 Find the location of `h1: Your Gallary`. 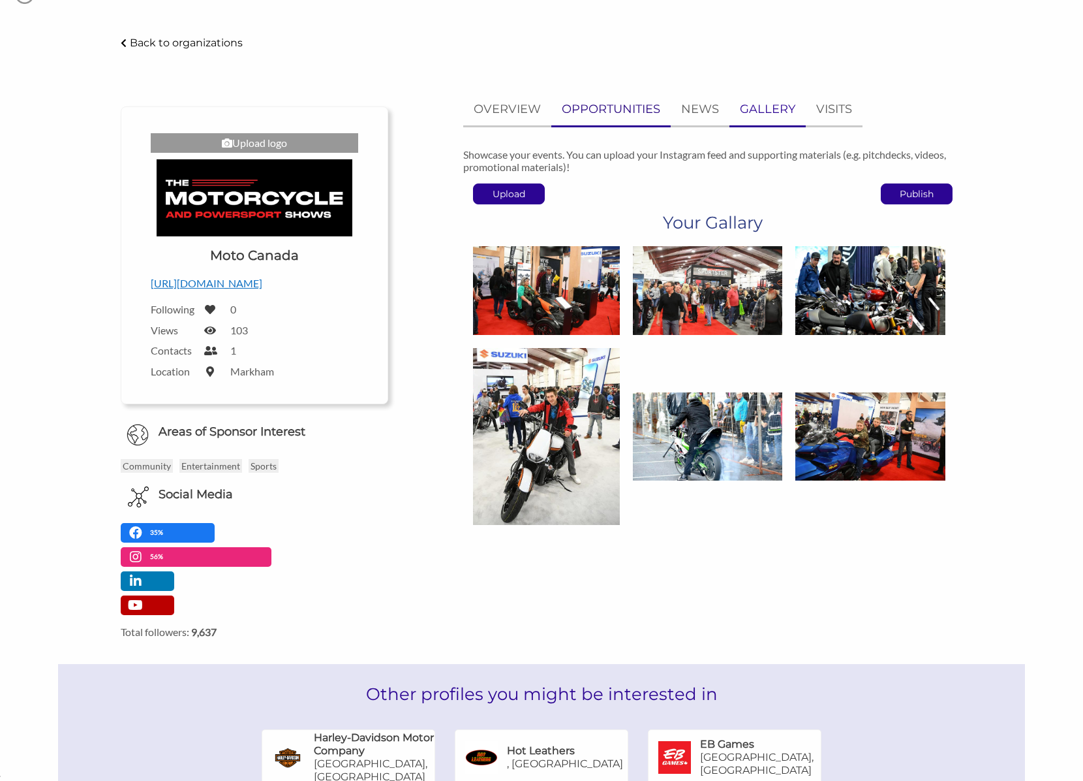

h1: Your Gallary is located at coordinates (713, 223).